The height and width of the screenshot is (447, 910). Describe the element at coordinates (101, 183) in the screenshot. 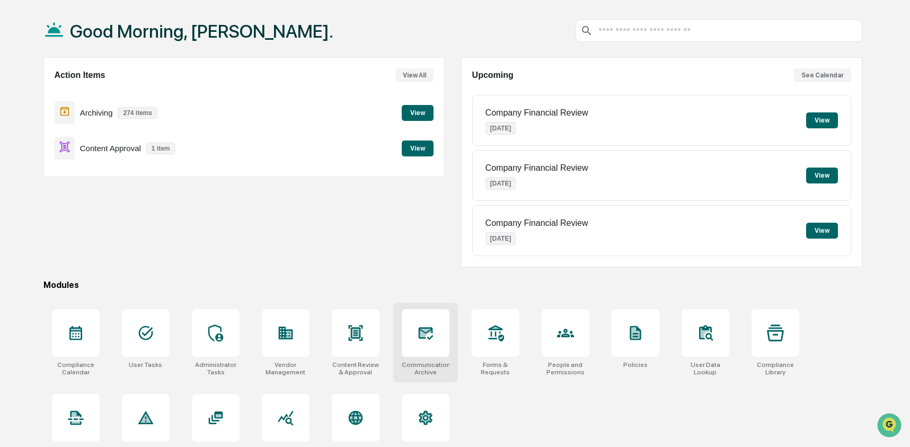

I see `a: Powered byPylon` at that location.